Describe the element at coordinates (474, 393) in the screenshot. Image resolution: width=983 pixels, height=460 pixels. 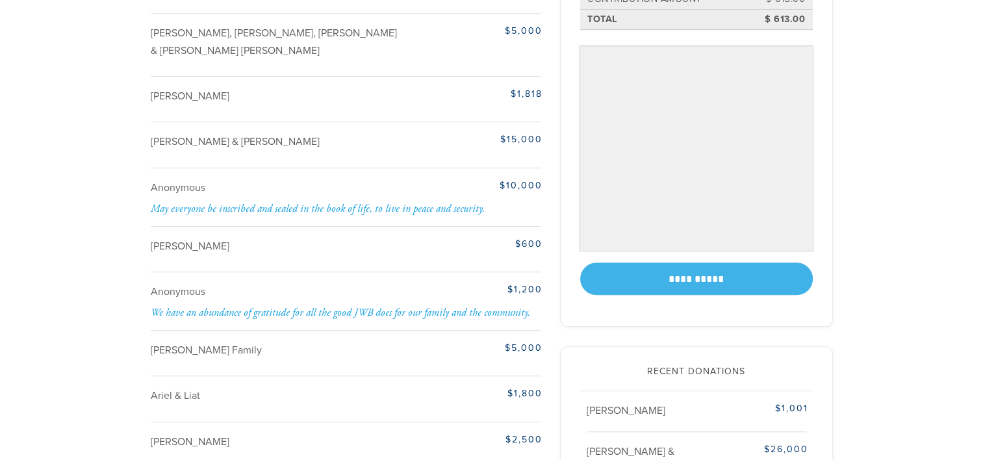
I see `div: $1,800` at that location.